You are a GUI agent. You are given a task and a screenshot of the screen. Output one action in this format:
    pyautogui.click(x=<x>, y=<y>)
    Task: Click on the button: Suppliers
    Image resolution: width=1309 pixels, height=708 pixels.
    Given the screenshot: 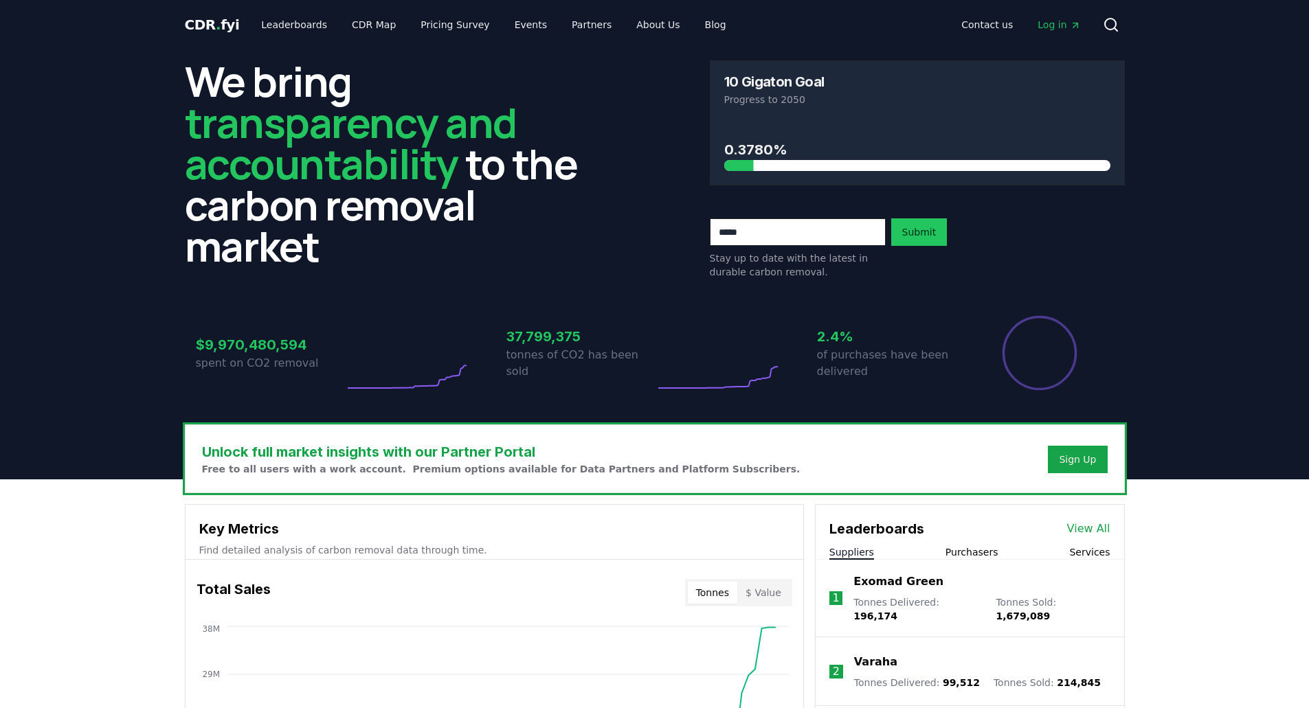 What is the action you would take?
    pyautogui.click(x=851, y=552)
    